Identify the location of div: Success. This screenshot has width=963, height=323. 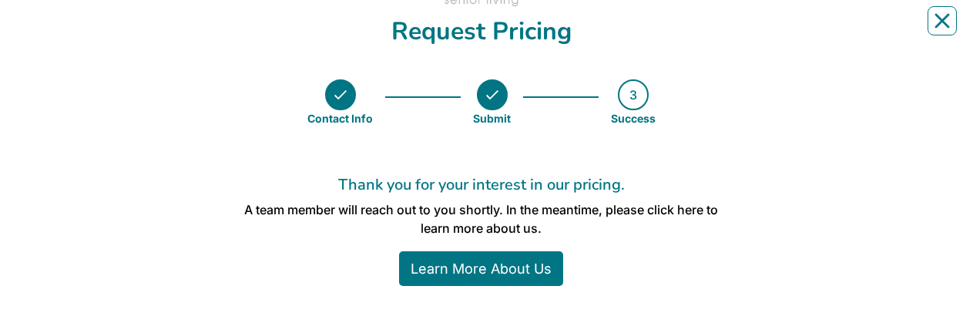
(633, 118).